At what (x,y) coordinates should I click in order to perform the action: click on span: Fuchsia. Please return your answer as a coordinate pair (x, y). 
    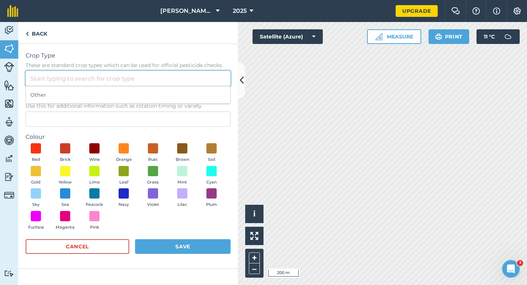
    Looking at the image, I should click on (36, 227).